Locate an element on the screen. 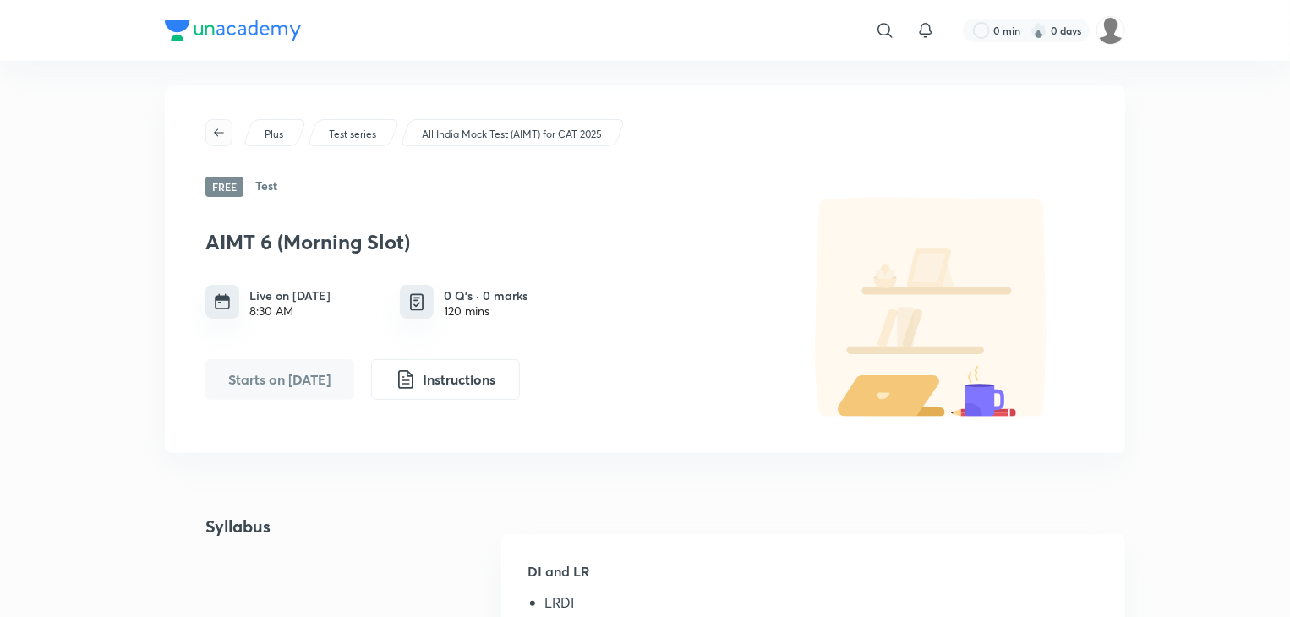 The width and height of the screenshot is (1290, 617). img: streak is located at coordinates (1039, 30).